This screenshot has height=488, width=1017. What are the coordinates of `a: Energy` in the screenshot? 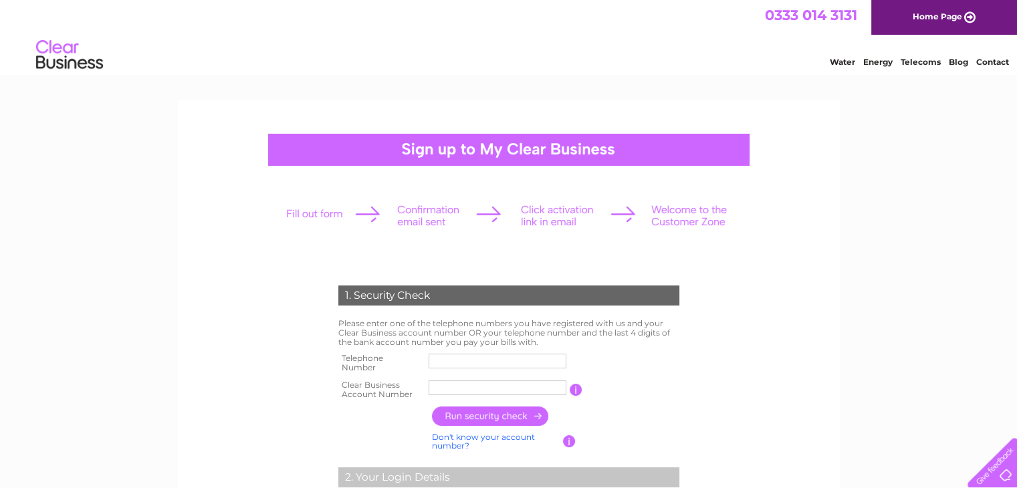 It's located at (878, 61).